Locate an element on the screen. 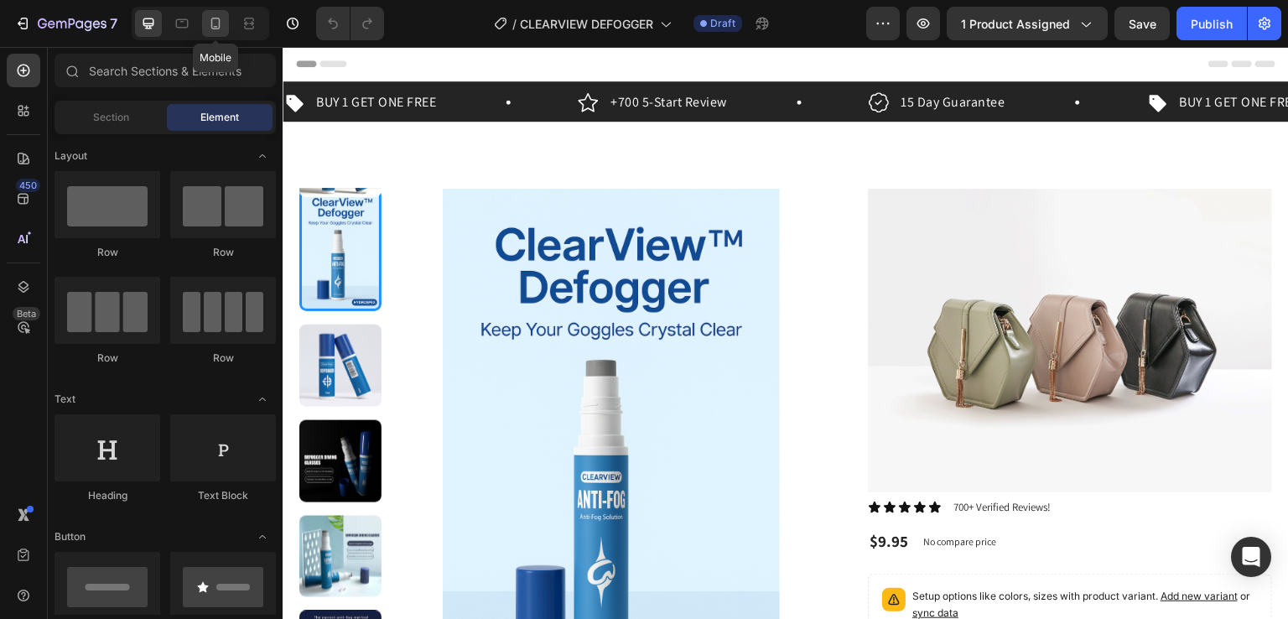 Image resolution: width=1288 pixels, height=619 pixels. span: Section is located at coordinates (111, 117).